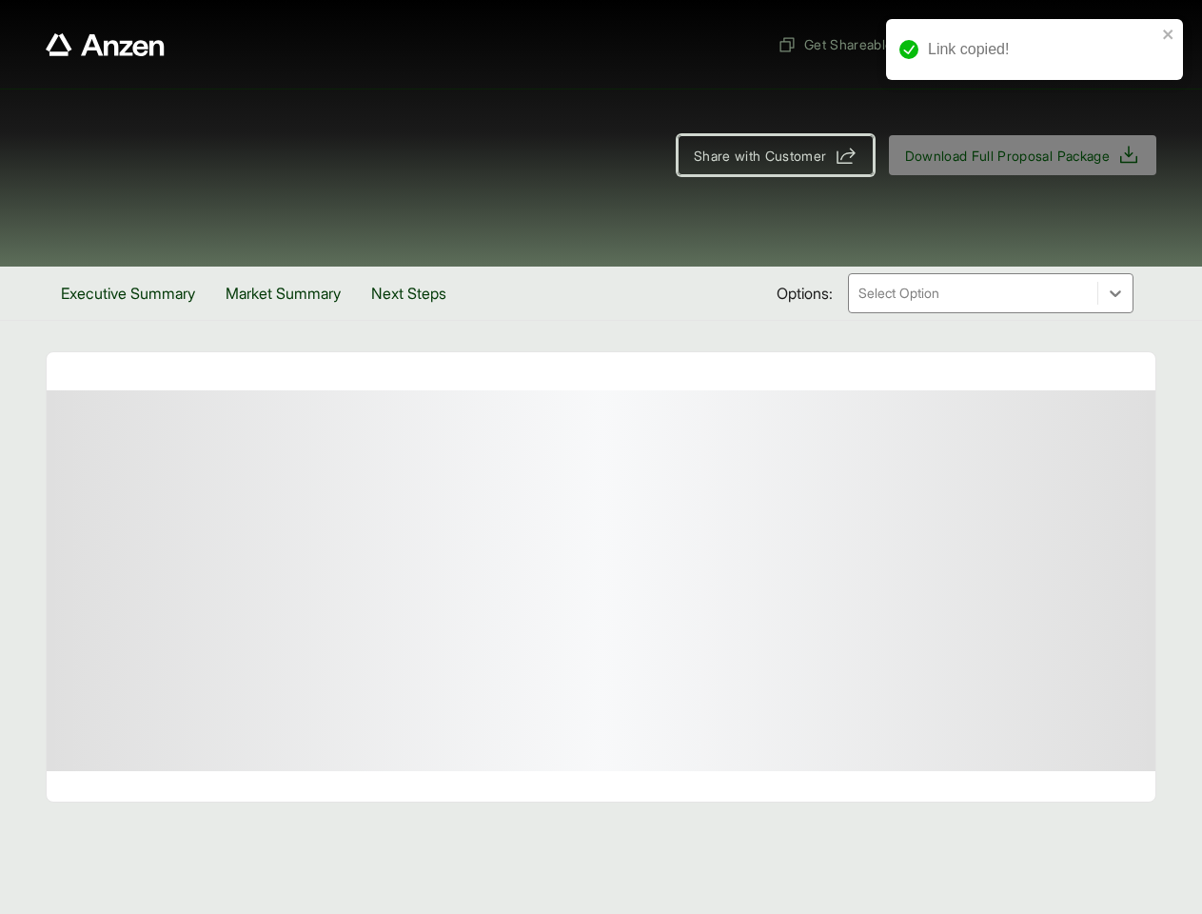 Image resolution: width=1202 pixels, height=914 pixels. What do you see at coordinates (105, 45) in the screenshot?
I see `a: Anzen website` at bounding box center [105, 45].